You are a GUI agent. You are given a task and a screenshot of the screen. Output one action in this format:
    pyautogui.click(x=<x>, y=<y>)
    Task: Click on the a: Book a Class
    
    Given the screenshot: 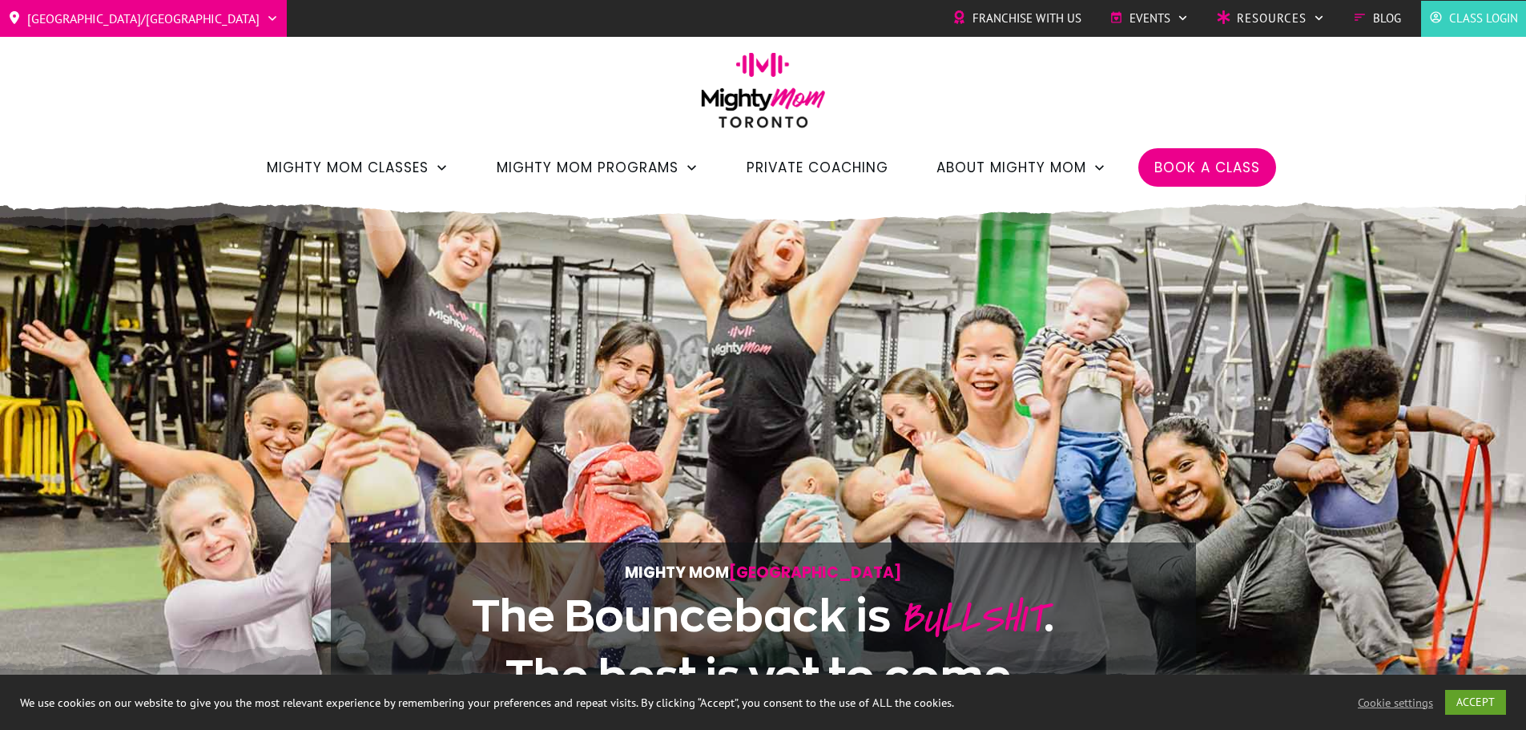 What is the action you would take?
    pyautogui.click(x=1207, y=167)
    